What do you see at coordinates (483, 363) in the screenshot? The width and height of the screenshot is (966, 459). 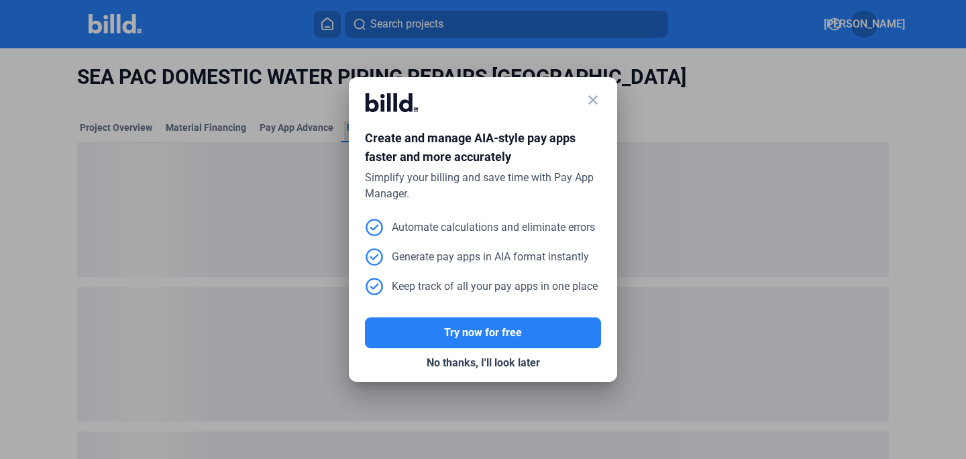 I see `button: No thanks, I'll look later` at bounding box center [483, 363].